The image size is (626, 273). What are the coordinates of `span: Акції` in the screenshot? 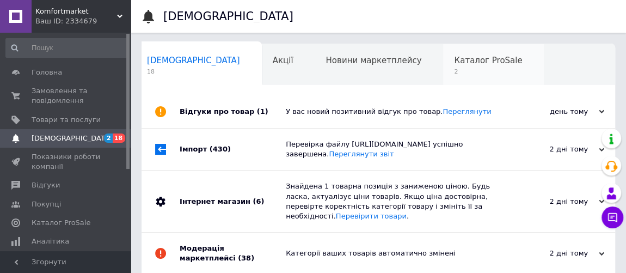 It's located at (283, 60).